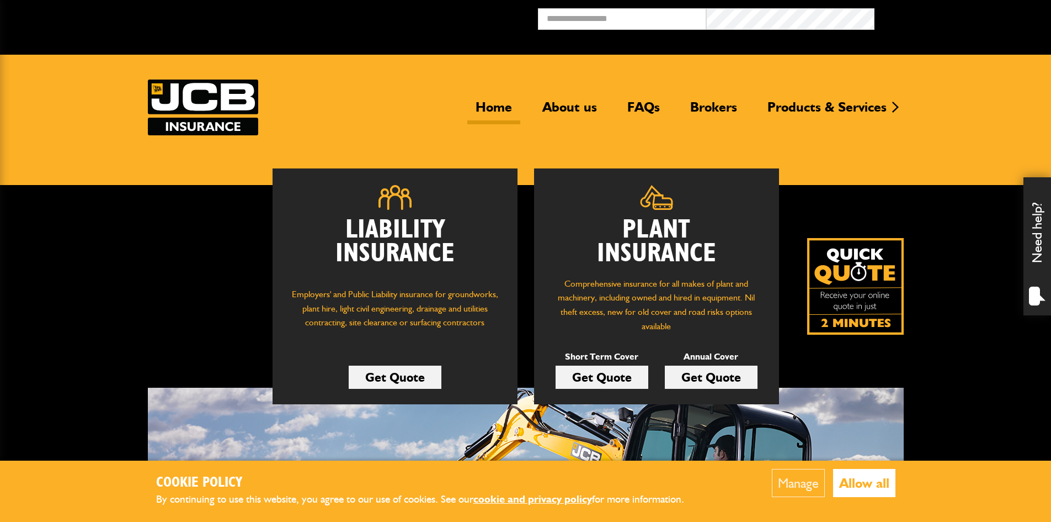 This screenshot has height=522, width=1051. Describe the element at coordinates (959, 17) in the screenshot. I see `button: Broker Login` at that location.